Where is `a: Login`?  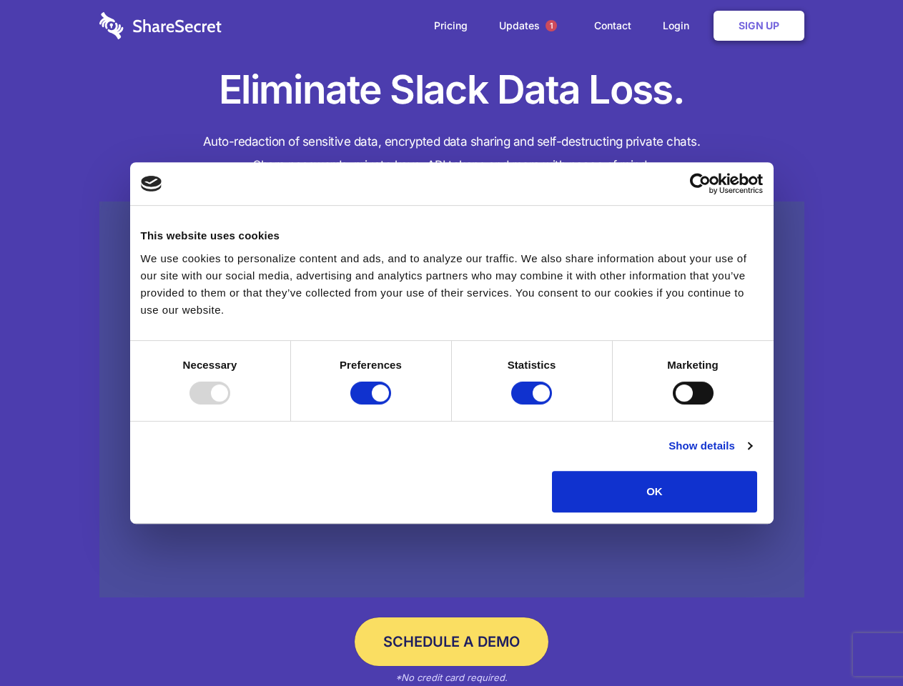
a: Login is located at coordinates (679, 26).